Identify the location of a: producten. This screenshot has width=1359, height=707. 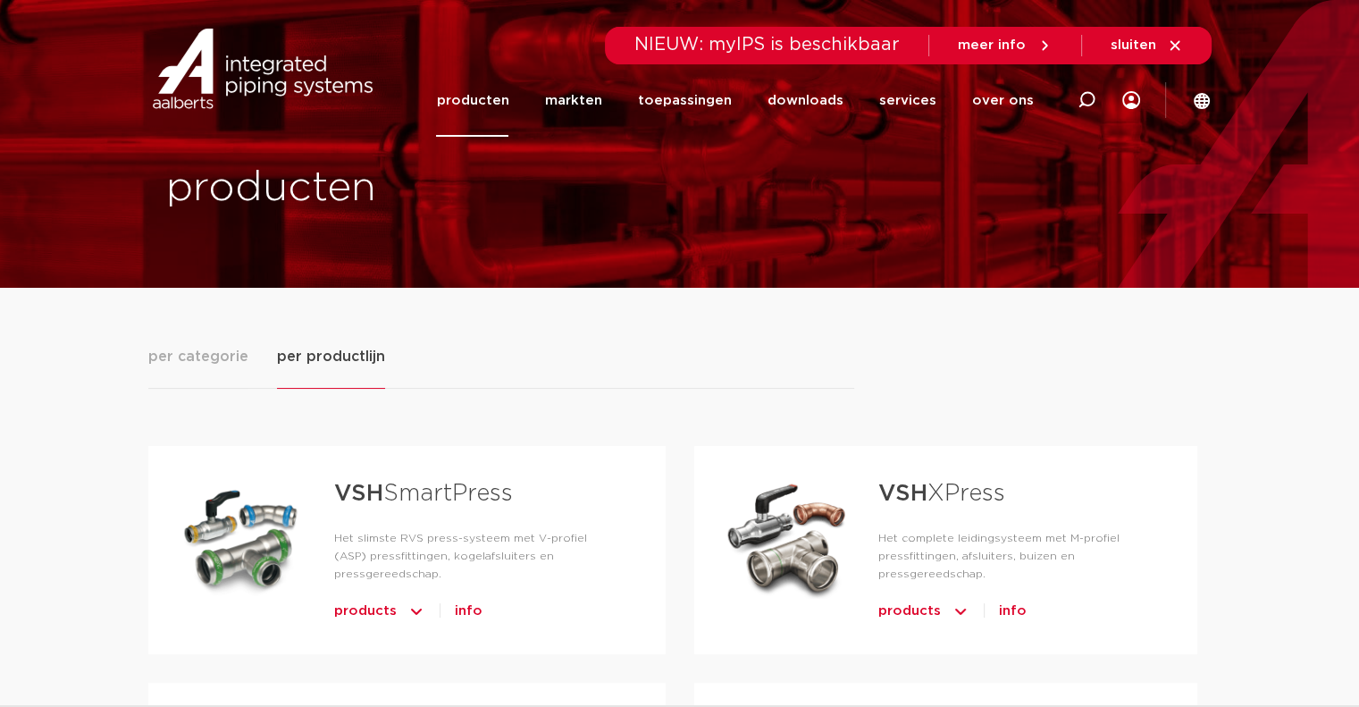
(472, 100).